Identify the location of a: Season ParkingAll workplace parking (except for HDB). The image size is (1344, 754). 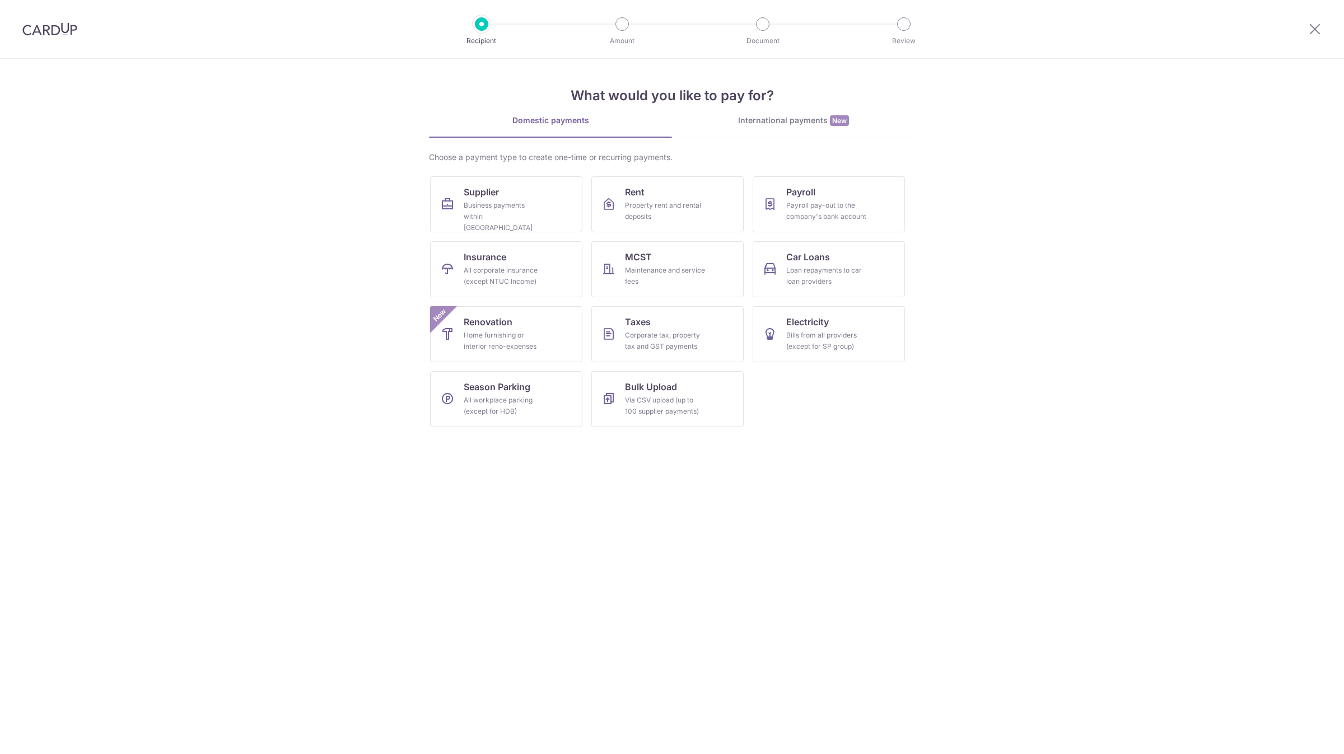
(506, 399).